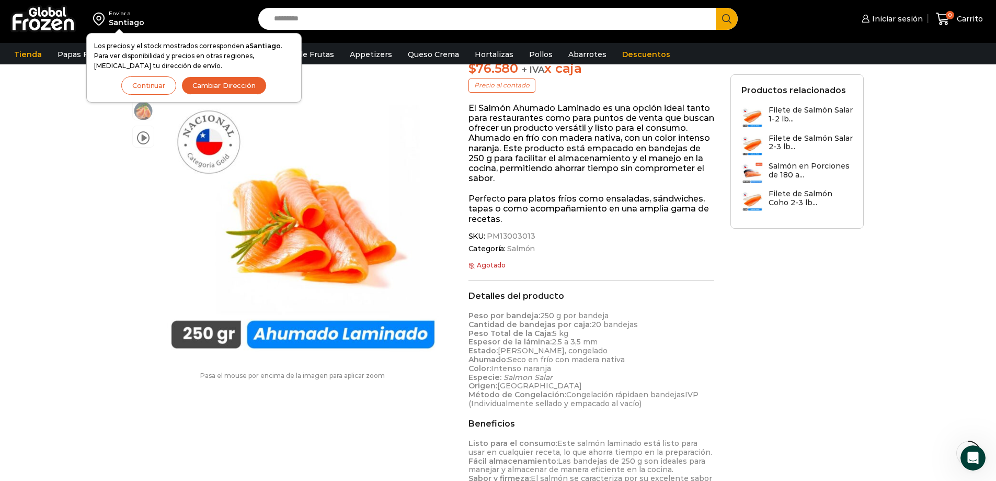  Describe the element at coordinates (592, 143) in the screenshot. I see `p: El Salmón Ahumado Laminado es una opción ideal tanto para restaurantes como para puntos de venta ...` at that location.